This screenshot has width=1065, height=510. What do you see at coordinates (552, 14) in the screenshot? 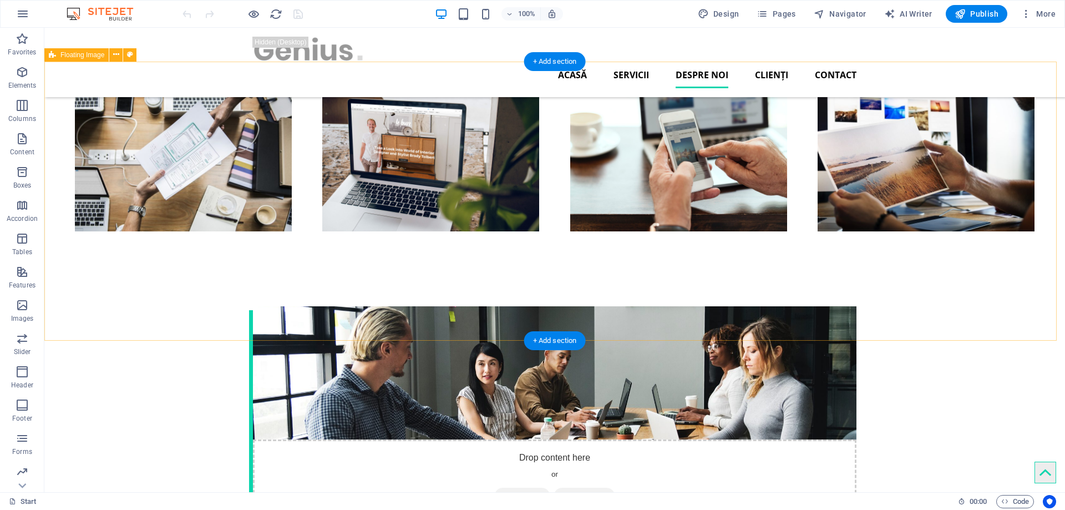
I see `i: On resize automatically adjust zoom level to fit chosen device.` at bounding box center [552, 14].